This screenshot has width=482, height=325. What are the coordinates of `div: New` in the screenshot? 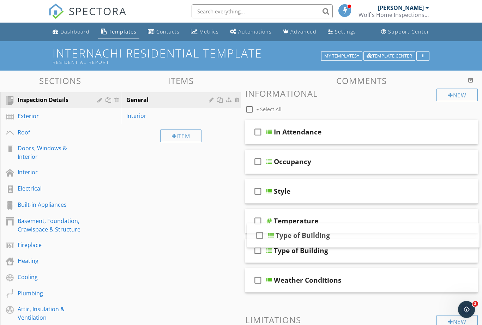 It's located at (457, 95).